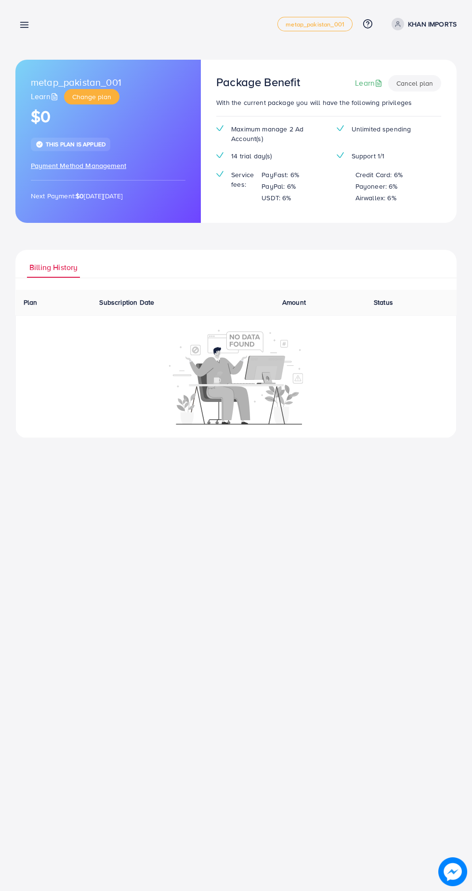 This screenshot has height=891, width=472. What do you see at coordinates (368, 156) in the screenshot?
I see `span: Support 1/1` at bounding box center [368, 156].